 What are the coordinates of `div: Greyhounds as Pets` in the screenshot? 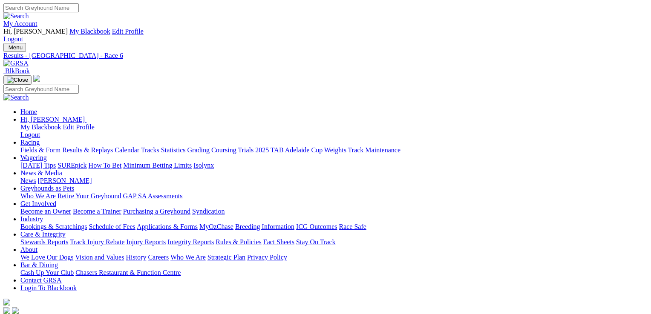 It's located at (330, 196).